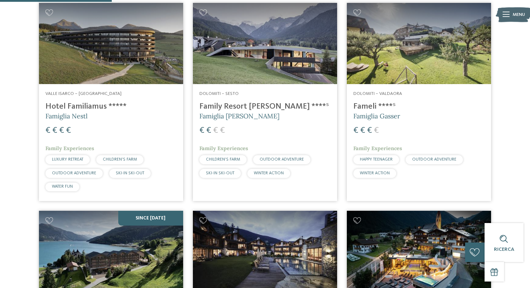 The height and width of the screenshot is (288, 530). Describe the element at coordinates (62, 186) in the screenshot. I see `span: WATER FUN` at that location.